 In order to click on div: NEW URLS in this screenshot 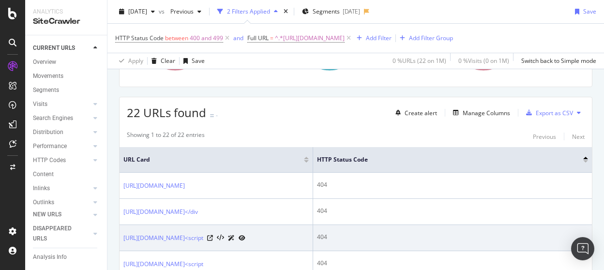, I will do `click(47, 214)`.